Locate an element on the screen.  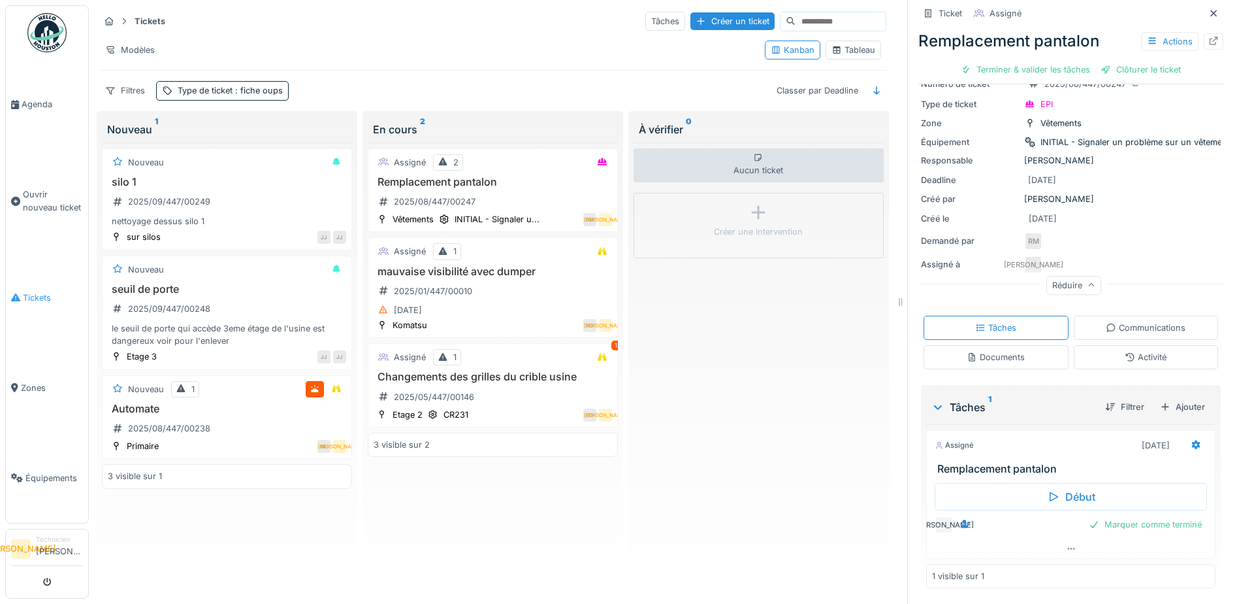
div: À vérifier is located at coordinates (758, 129).